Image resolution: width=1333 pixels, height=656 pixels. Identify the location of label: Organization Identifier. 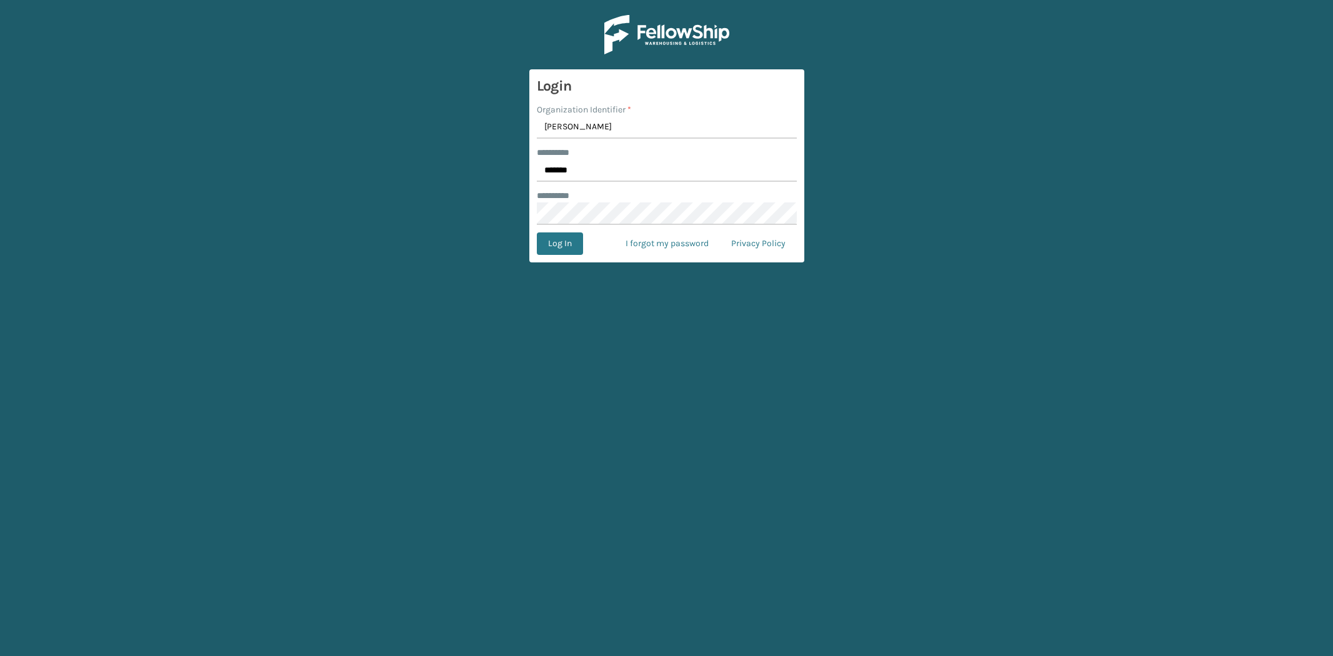
(584, 109).